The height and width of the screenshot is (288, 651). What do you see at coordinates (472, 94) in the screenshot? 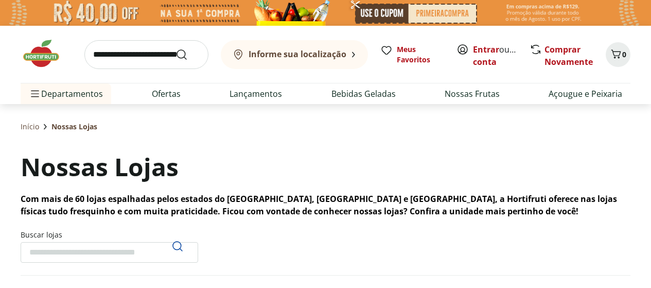
I see `a: Nossas Frutas` at bounding box center [472, 94].